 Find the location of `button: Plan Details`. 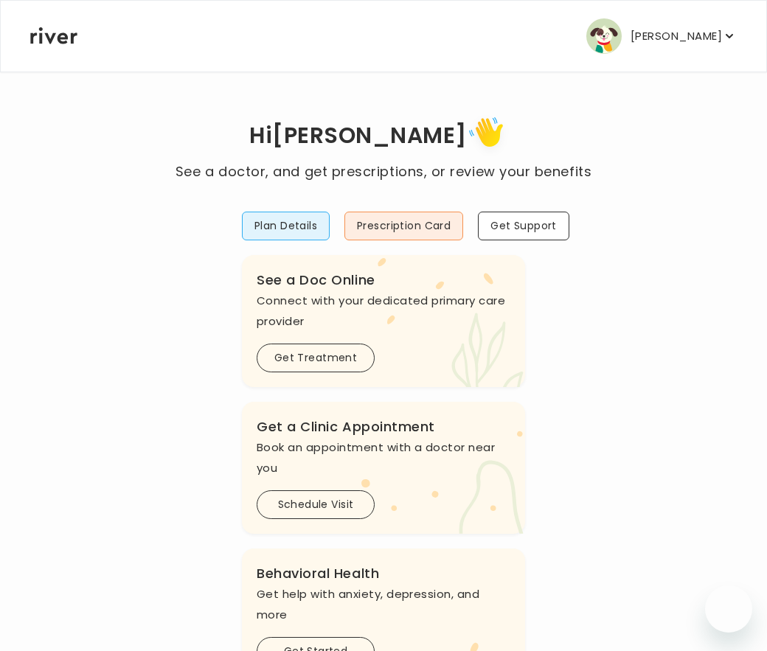

button: Plan Details is located at coordinates (285, 226).